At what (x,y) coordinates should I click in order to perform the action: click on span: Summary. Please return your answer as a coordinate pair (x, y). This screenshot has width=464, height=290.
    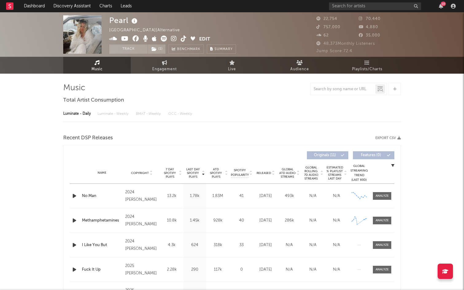
    Looking at the image, I should click on (223, 49).